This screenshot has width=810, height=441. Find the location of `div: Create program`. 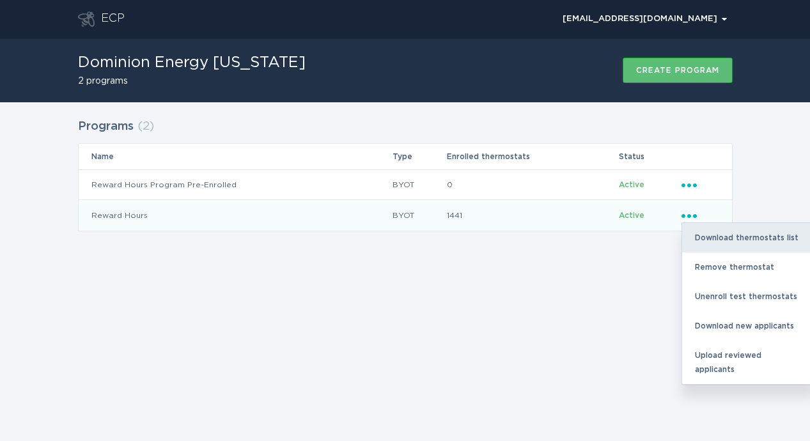

div: Create program is located at coordinates (678, 70).